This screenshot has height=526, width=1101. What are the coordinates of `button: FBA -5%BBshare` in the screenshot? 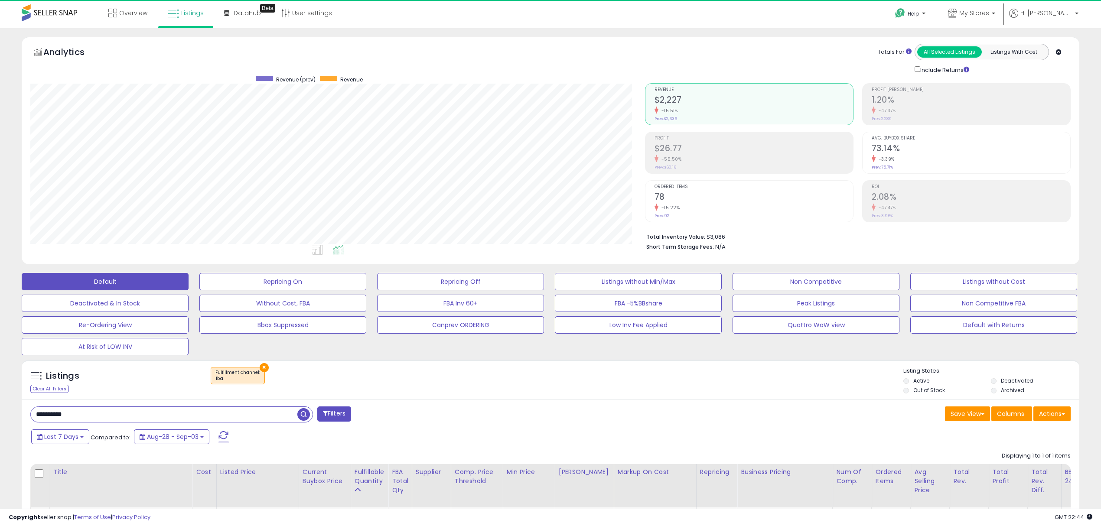 It's located at (638, 304).